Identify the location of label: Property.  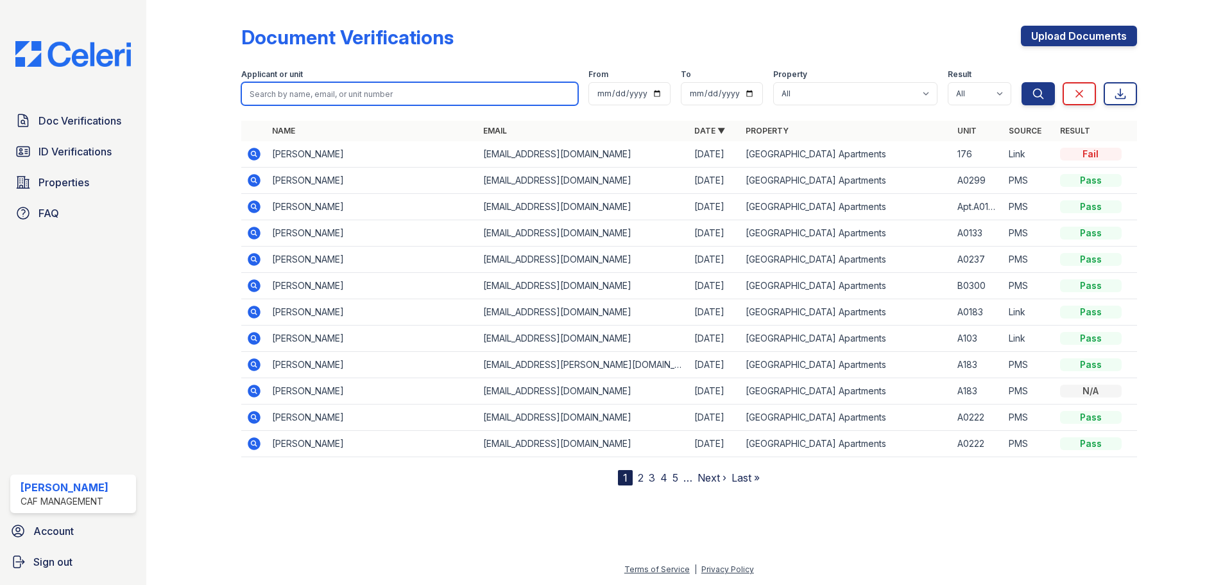
(790, 74).